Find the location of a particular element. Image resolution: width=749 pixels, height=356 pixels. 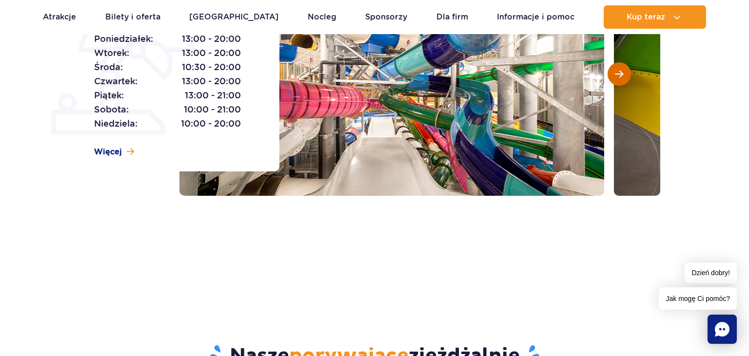

button: Następny slajd is located at coordinates (619, 74).